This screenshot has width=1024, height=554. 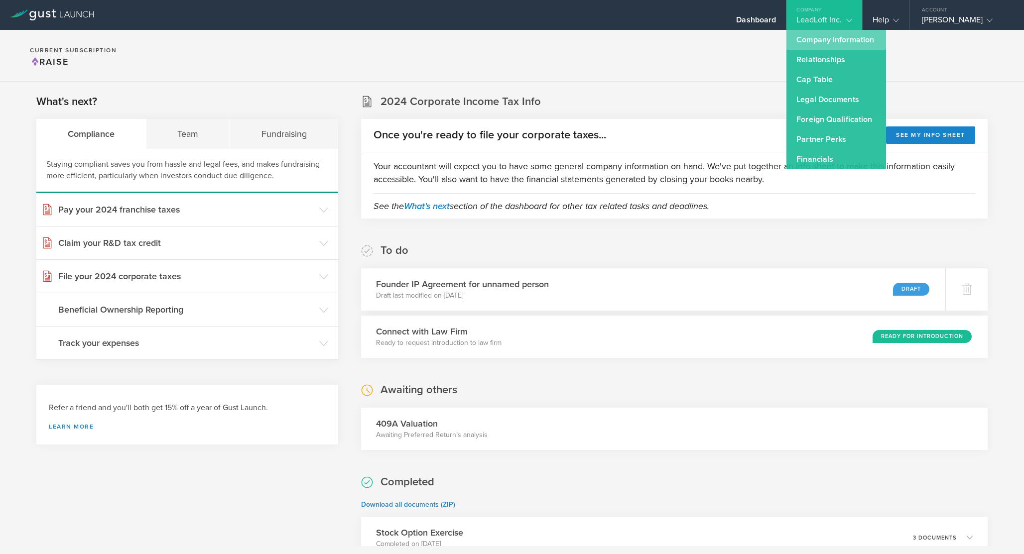 What do you see at coordinates (419, 533) in the screenshot?
I see `h3: Stock Option Exercise` at bounding box center [419, 533].